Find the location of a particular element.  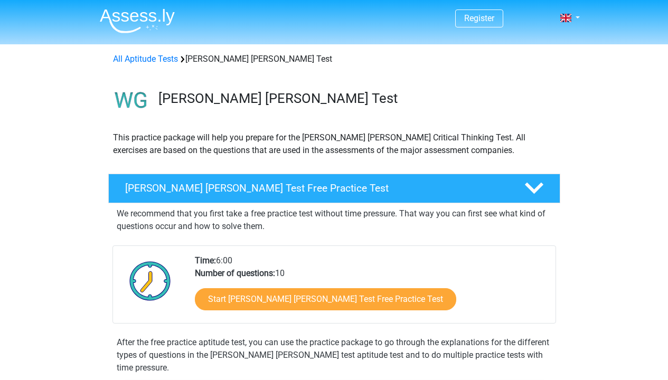

b: Number of questions: is located at coordinates (235, 273).